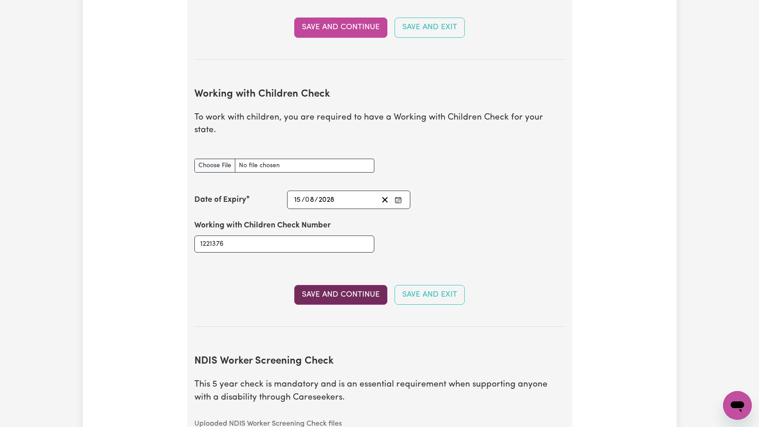  Describe the element at coordinates (380, 362) in the screenshot. I see `h2: NDIS Worker Screening Check` at that location.